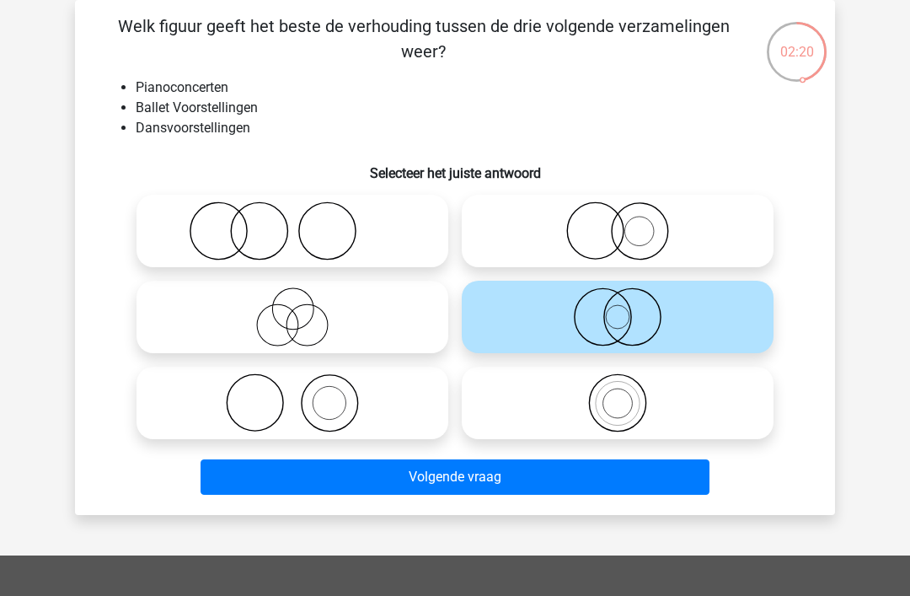 Image resolution: width=910 pixels, height=596 pixels. I want to click on button: Volgende vraag, so click(455, 477).